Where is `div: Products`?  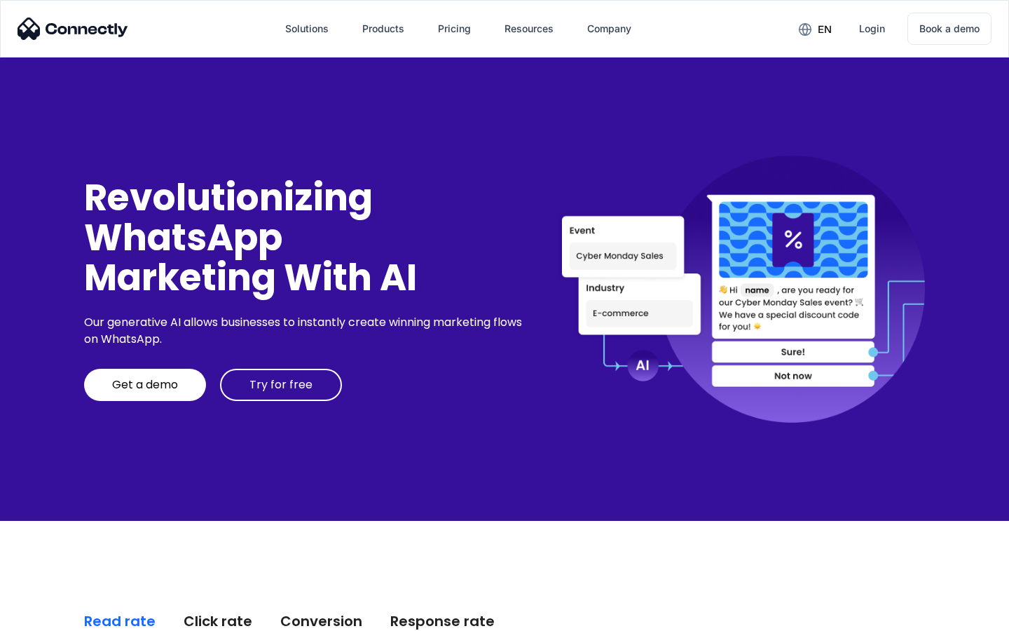 div: Products is located at coordinates (383, 29).